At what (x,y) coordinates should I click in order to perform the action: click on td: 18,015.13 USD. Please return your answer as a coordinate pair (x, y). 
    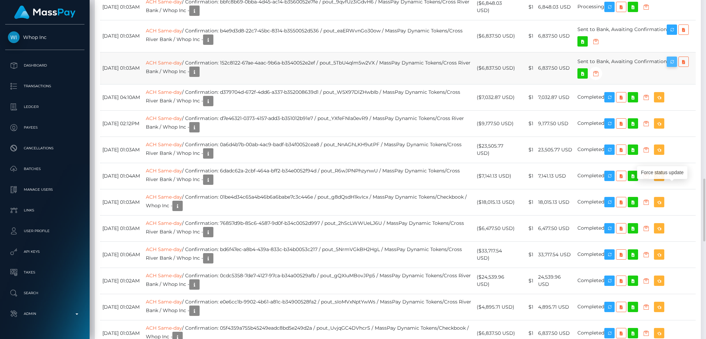
    Looking at the image, I should click on (556, 202).